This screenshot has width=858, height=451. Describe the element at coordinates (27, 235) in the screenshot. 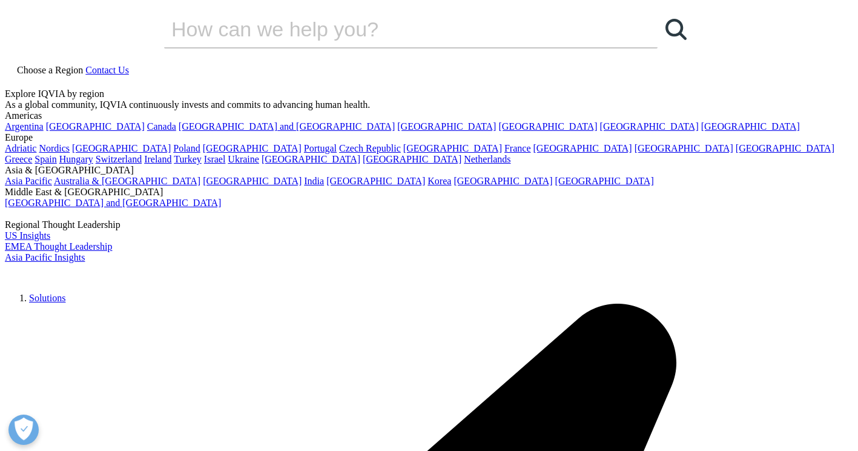

I see `a: US Insights` at that location.